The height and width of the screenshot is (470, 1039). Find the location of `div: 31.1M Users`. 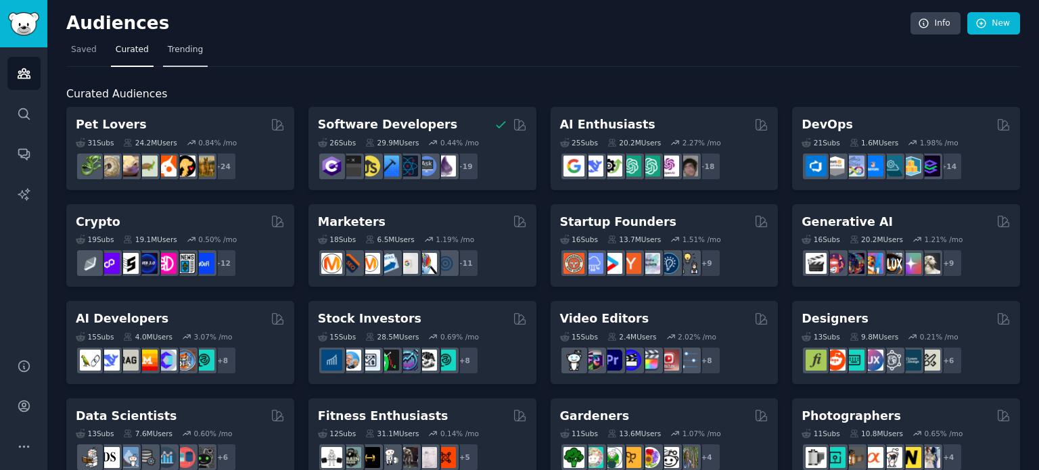

div: 31.1M Users is located at coordinates (392, 434).